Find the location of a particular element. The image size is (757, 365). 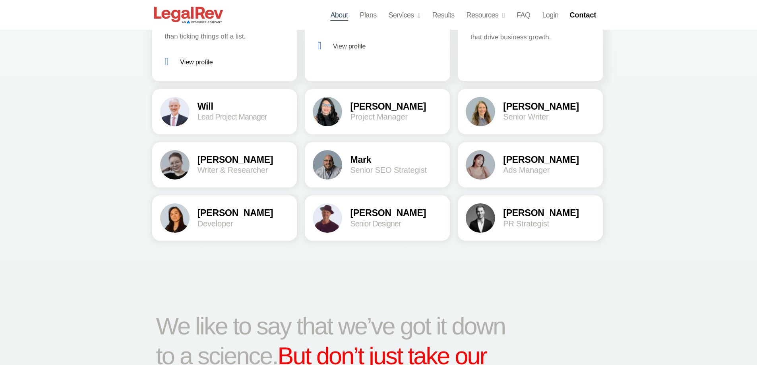

h2: PR Strategist is located at coordinates (549, 224).